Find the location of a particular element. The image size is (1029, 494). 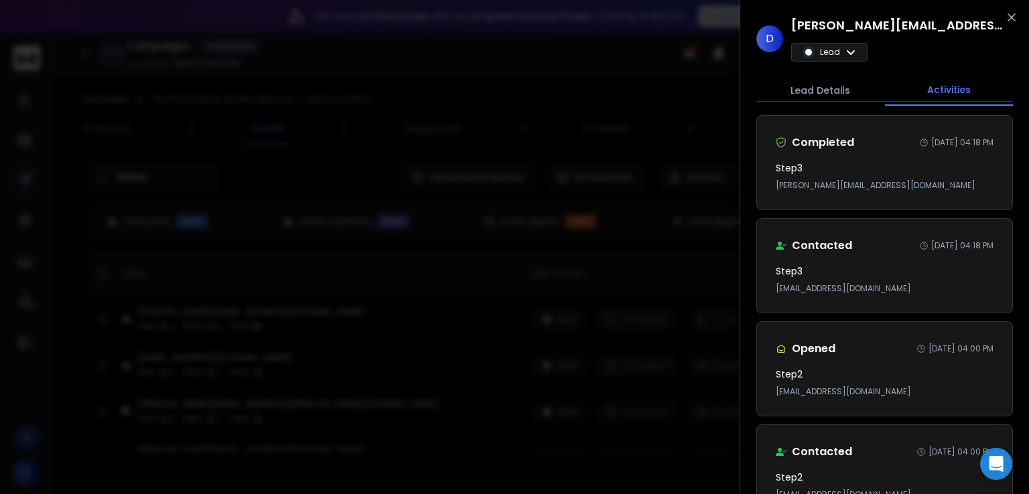

div: Completed is located at coordinates (814, 143).